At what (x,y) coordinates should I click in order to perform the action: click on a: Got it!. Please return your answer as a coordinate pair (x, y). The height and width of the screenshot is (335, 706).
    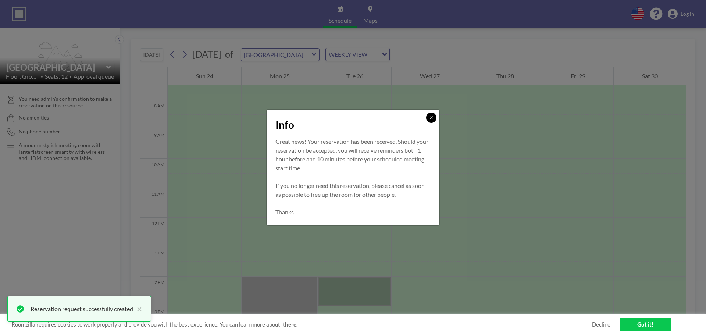
    Looking at the image, I should click on (645, 324).